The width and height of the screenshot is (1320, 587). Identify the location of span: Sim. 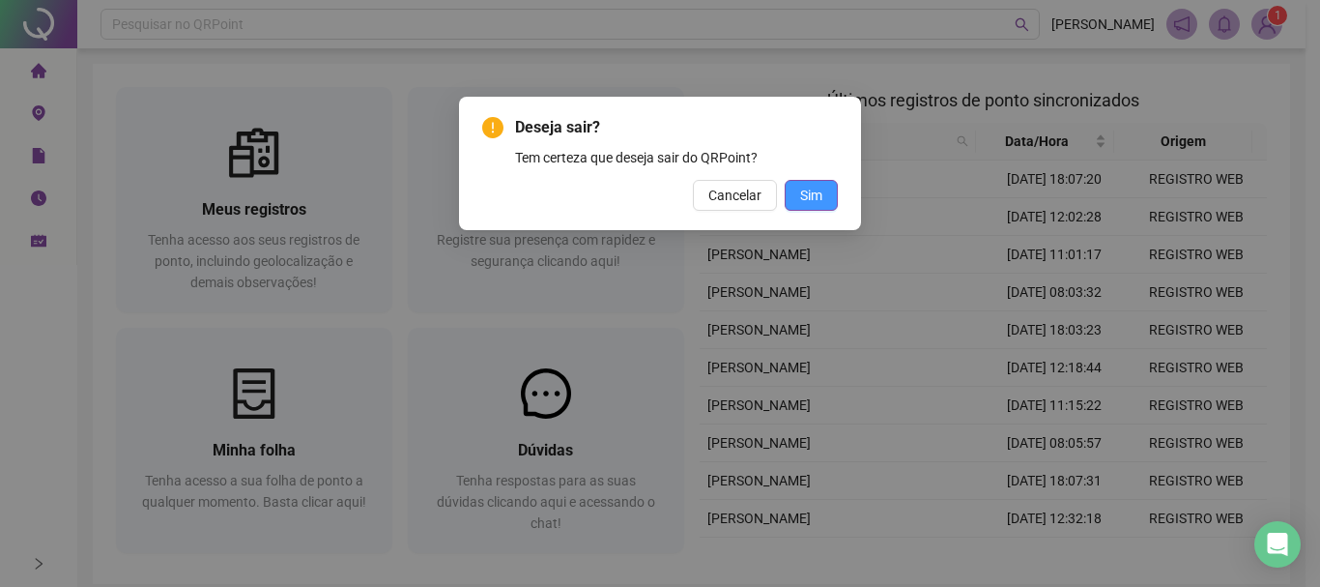
(811, 195).